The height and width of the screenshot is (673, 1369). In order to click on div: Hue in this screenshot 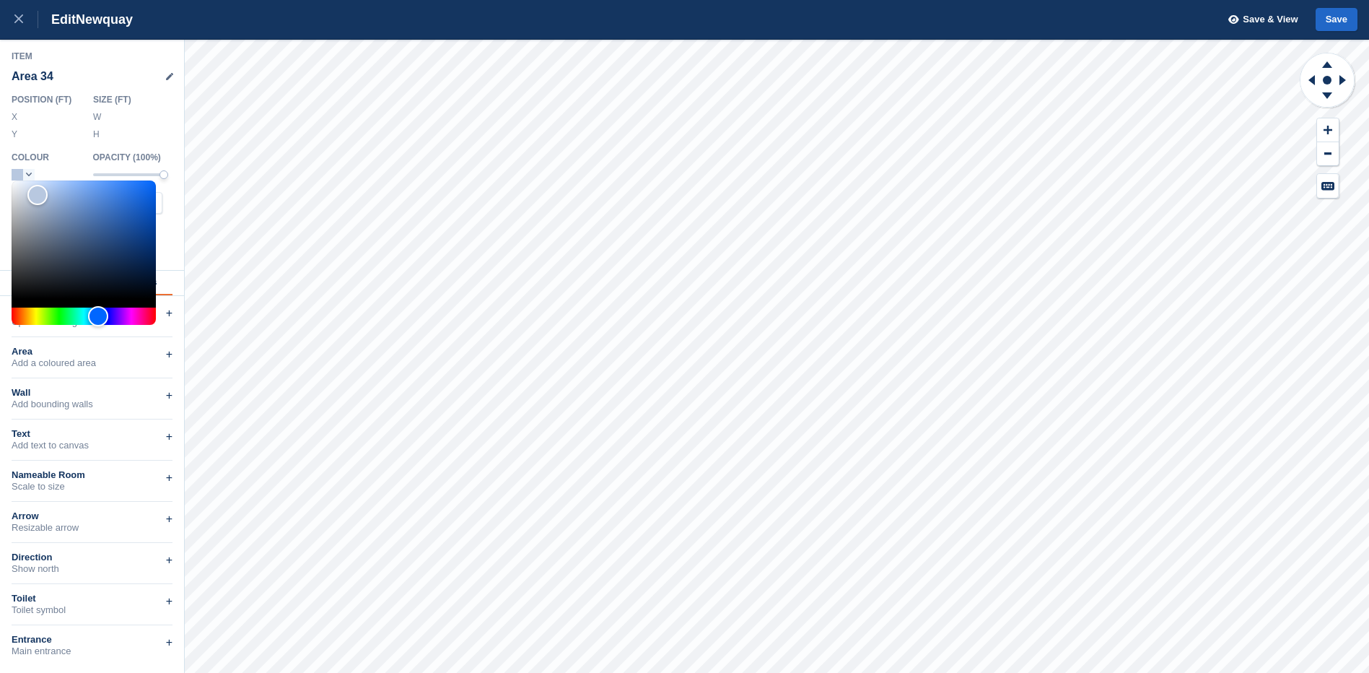, I will do `click(84, 316)`.